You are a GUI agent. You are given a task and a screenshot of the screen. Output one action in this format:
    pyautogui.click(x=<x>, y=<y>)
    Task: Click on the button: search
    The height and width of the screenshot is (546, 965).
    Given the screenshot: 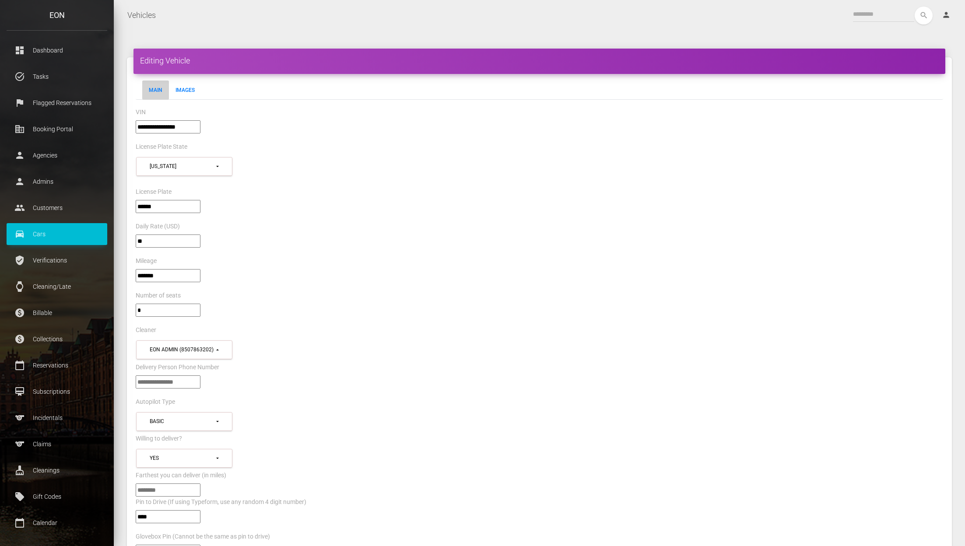 What is the action you would take?
    pyautogui.click(x=924, y=15)
    